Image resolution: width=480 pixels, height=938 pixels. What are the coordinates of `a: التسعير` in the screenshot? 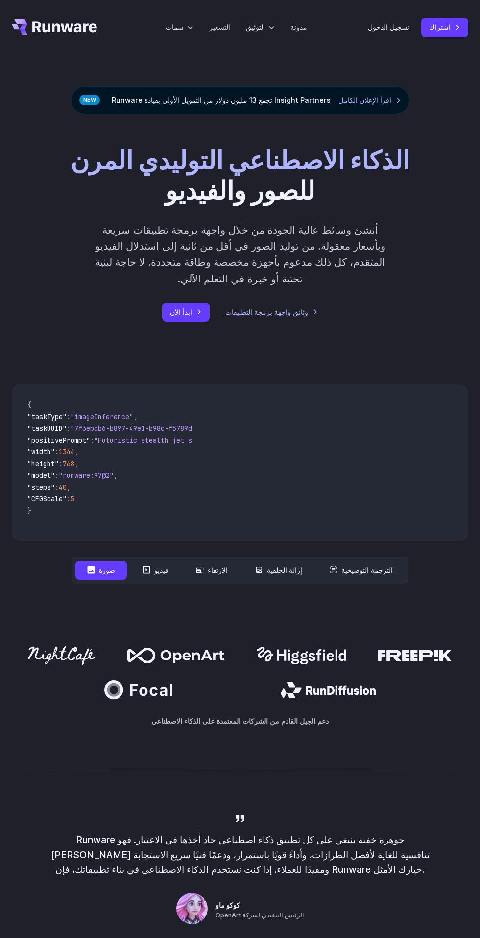 It's located at (219, 27).